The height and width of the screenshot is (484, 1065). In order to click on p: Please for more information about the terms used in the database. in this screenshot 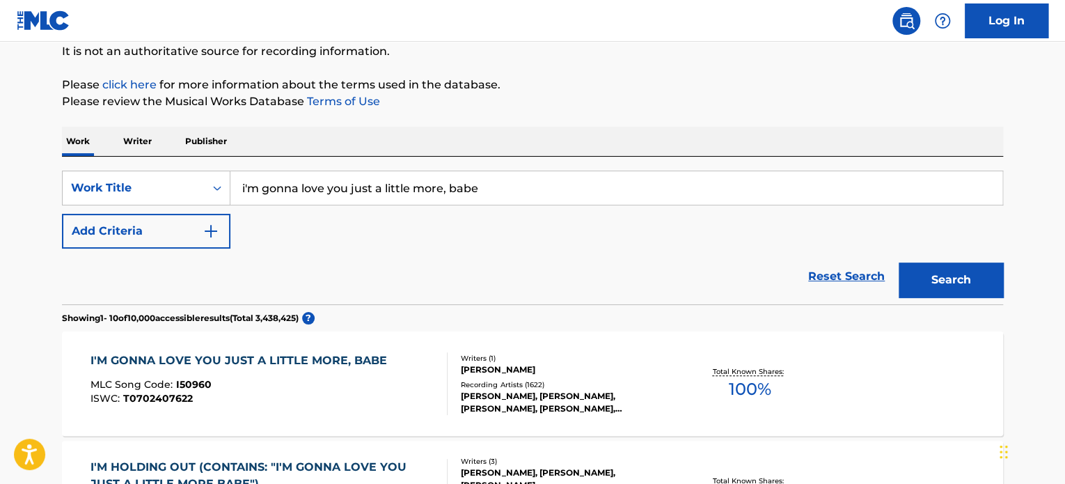, I will do `click(532, 85)`.